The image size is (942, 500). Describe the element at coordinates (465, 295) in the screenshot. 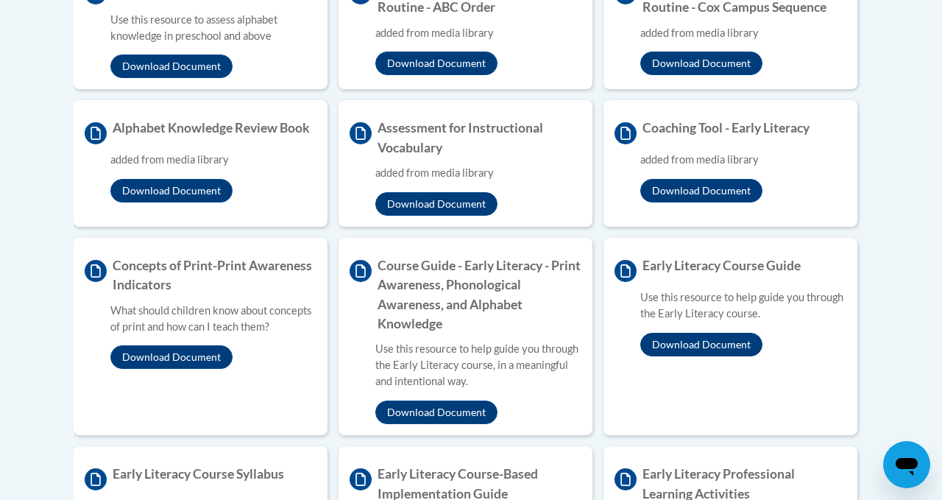

I see `h4: Course Guide - Early Literacy - Print Awareness, Phonological Awareness, and Alphabet Knowledge` at that location.